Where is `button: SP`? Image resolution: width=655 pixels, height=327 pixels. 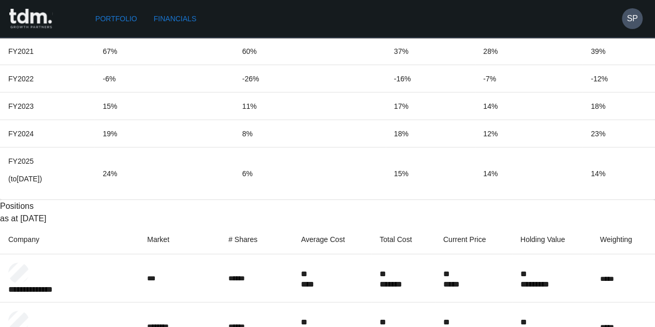 button: SP is located at coordinates (632, 19).